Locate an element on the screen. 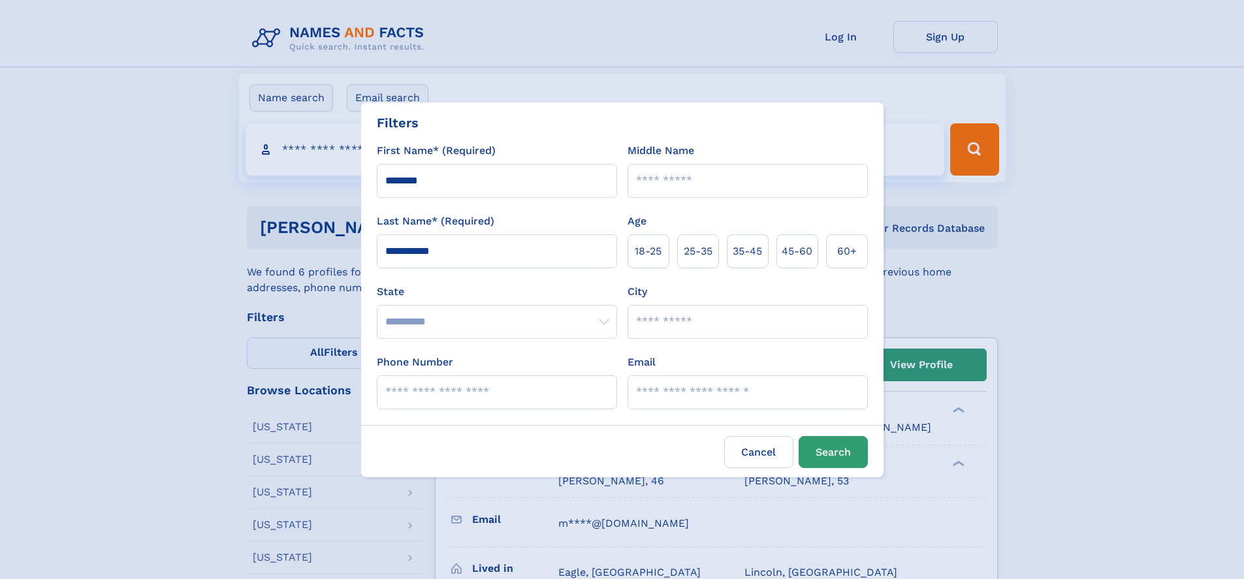 The image size is (1244, 579). label: State is located at coordinates (497, 292).